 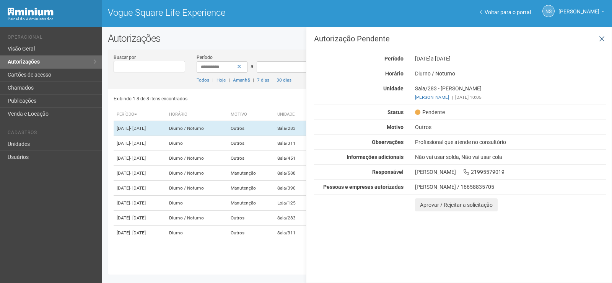 What do you see at coordinates (229, 13) in the screenshot?
I see `h1: Vogue Square Life Experience` at bounding box center [229, 13].